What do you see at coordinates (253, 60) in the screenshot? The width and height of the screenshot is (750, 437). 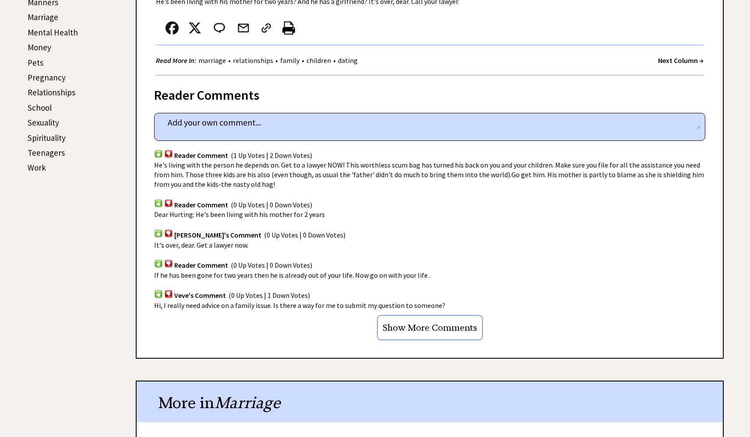 I see `a: relationships` at bounding box center [253, 60].